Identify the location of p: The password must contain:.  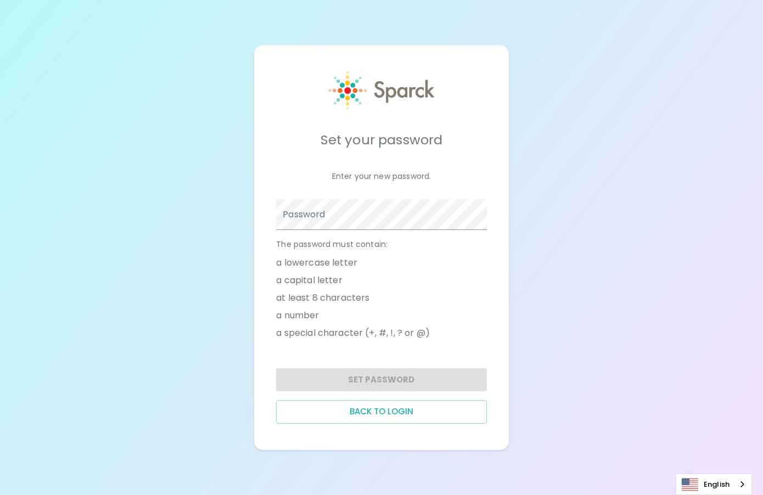
(381, 244).